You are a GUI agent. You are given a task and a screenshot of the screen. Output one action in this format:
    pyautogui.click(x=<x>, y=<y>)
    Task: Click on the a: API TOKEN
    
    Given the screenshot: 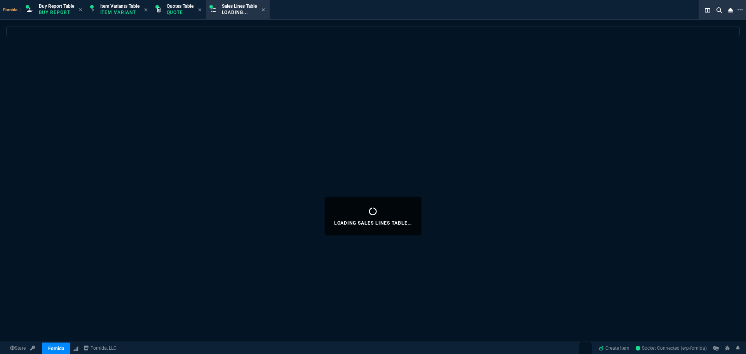 What is the action you would take?
    pyautogui.click(x=33, y=348)
    